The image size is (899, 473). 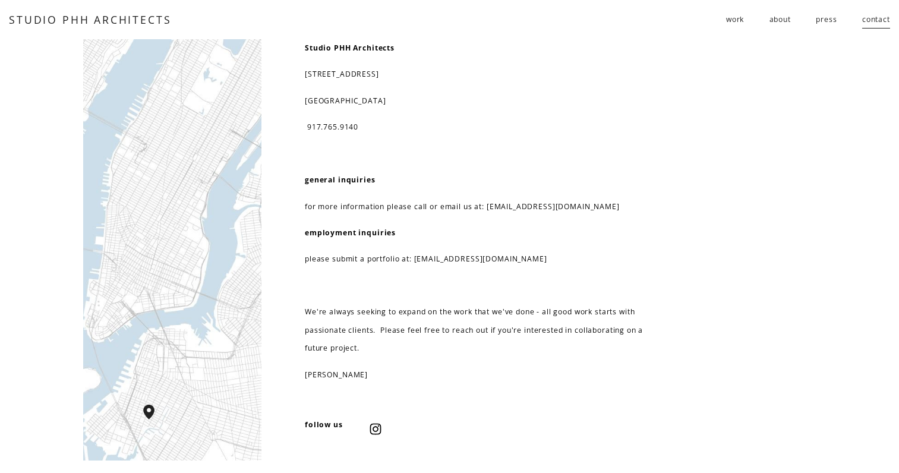 What do you see at coordinates (781, 20) in the screenshot?
I see `a: about` at bounding box center [781, 20].